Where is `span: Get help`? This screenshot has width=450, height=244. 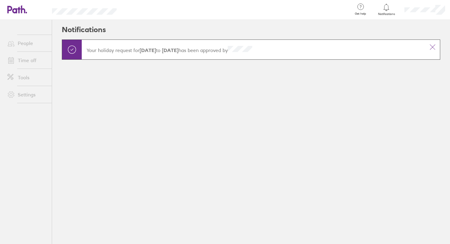 span: Get help is located at coordinates (361, 14).